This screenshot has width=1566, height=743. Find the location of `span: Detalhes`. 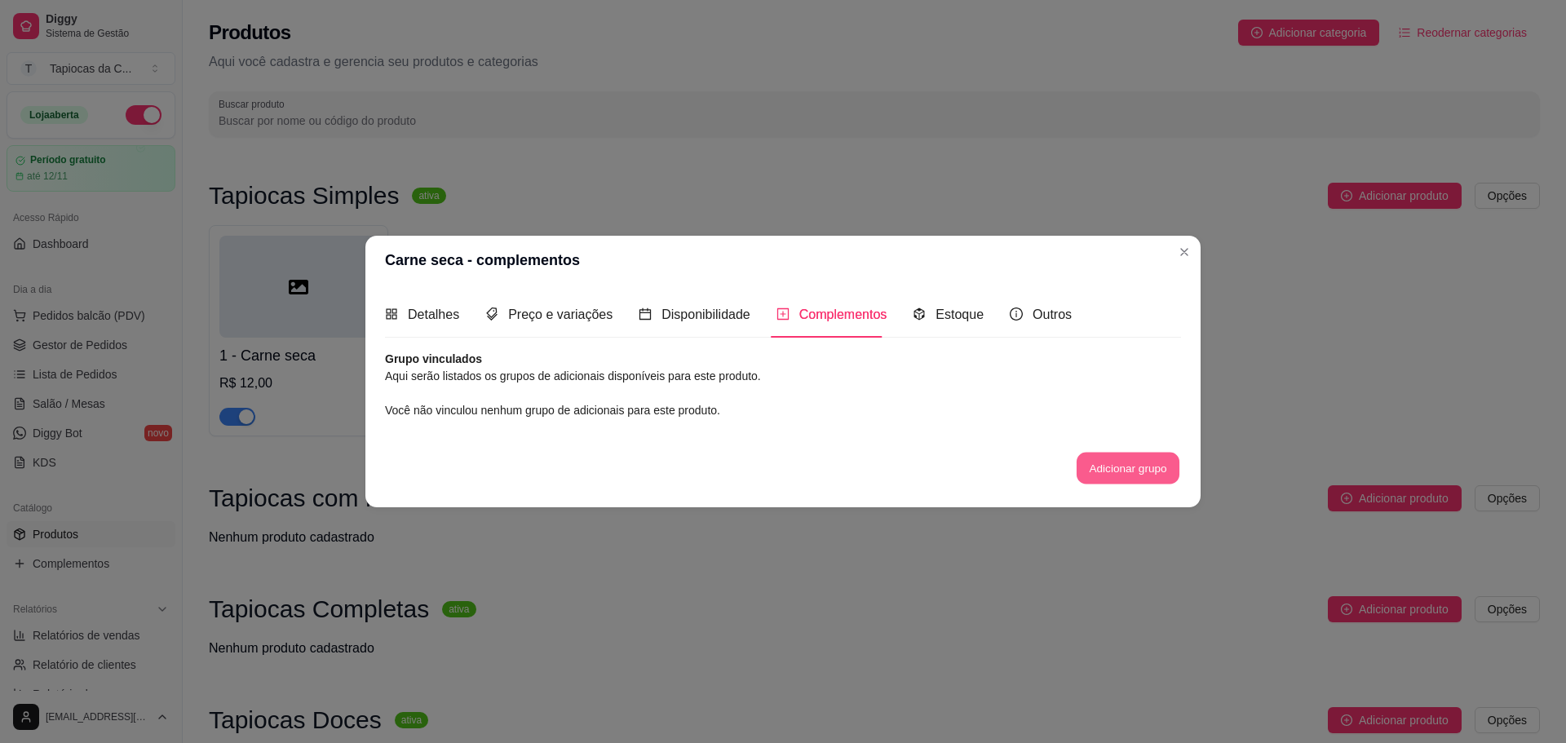

span: Detalhes is located at coordinates (433, 314).